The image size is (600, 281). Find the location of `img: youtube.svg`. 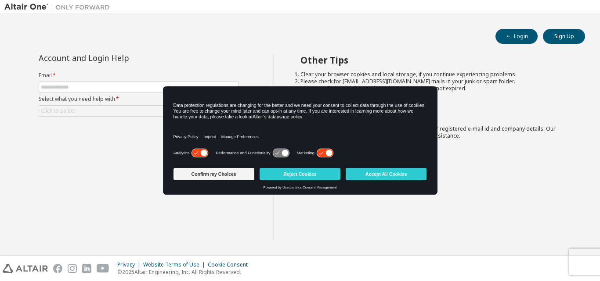

img: youtube.svg is located at coordinates (103, 269).